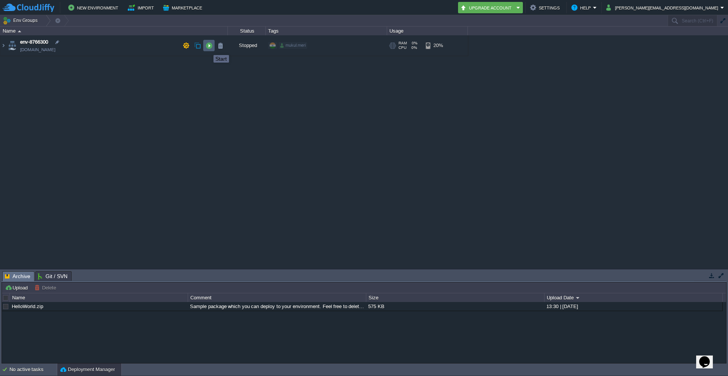 Image resolution: width=728 pixels, height=376 pixels. I want to click on div: Sample package which you can deploy to your environment. Feel free to delete and upload a package..., so click(277, 306).